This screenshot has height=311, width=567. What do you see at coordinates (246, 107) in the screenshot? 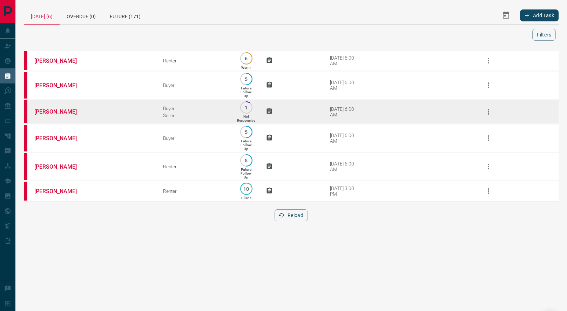
I see `p: 1` at bounding box center [246, 107].